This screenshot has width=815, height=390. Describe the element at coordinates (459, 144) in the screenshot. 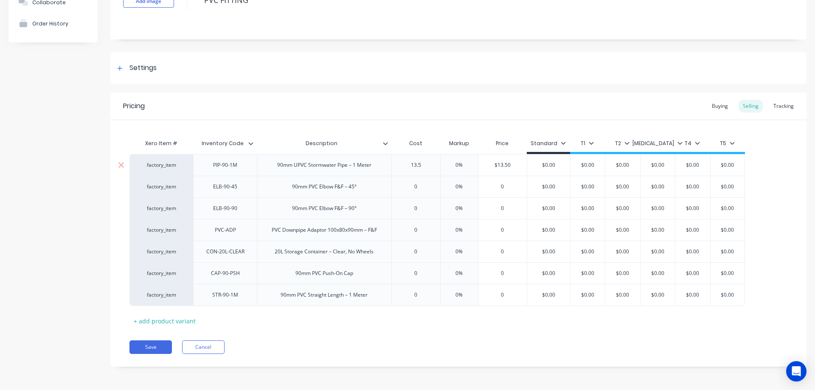

I see `div: Markup` at that location.